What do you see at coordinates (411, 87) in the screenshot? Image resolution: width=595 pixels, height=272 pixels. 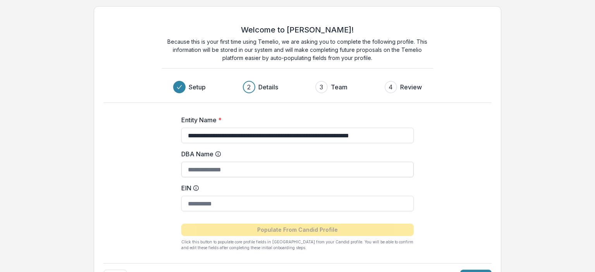 I see `h3: Review` at bounding box center [411, 87].